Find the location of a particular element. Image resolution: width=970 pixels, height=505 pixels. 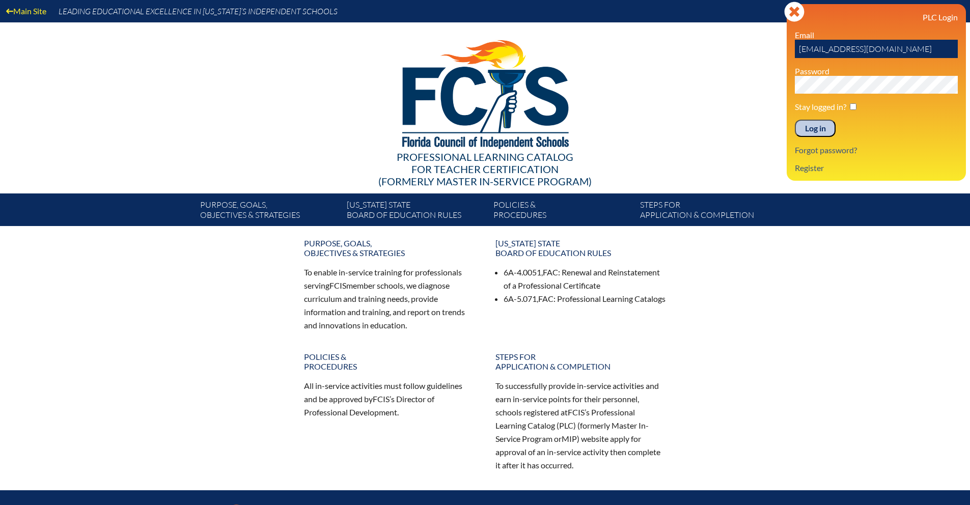

span: for Teacher Certification is located at coordinates (485, 169).